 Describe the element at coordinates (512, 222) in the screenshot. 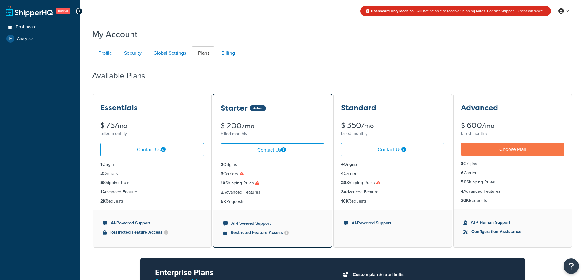

I see `li: AI + Human Support` at that location.